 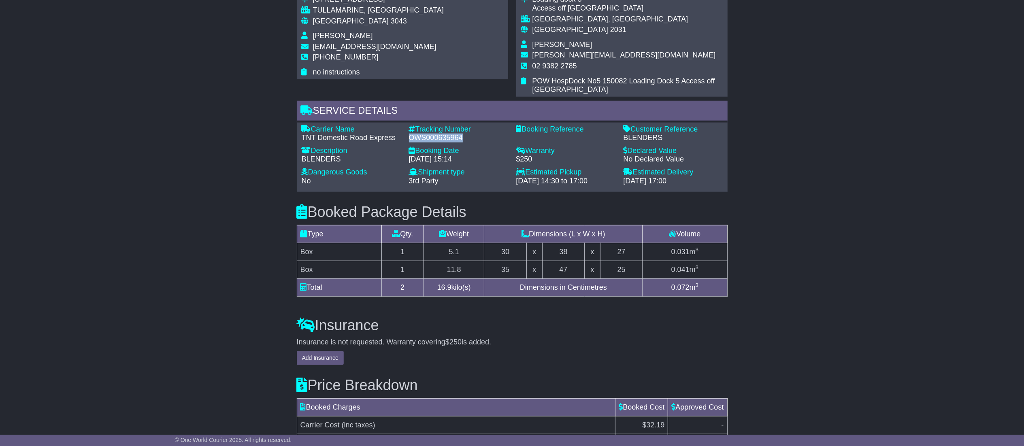 What do you see at coordinates (566, 159) in the screenshot?
I see `div: $250` at bounding box center [566, 159].